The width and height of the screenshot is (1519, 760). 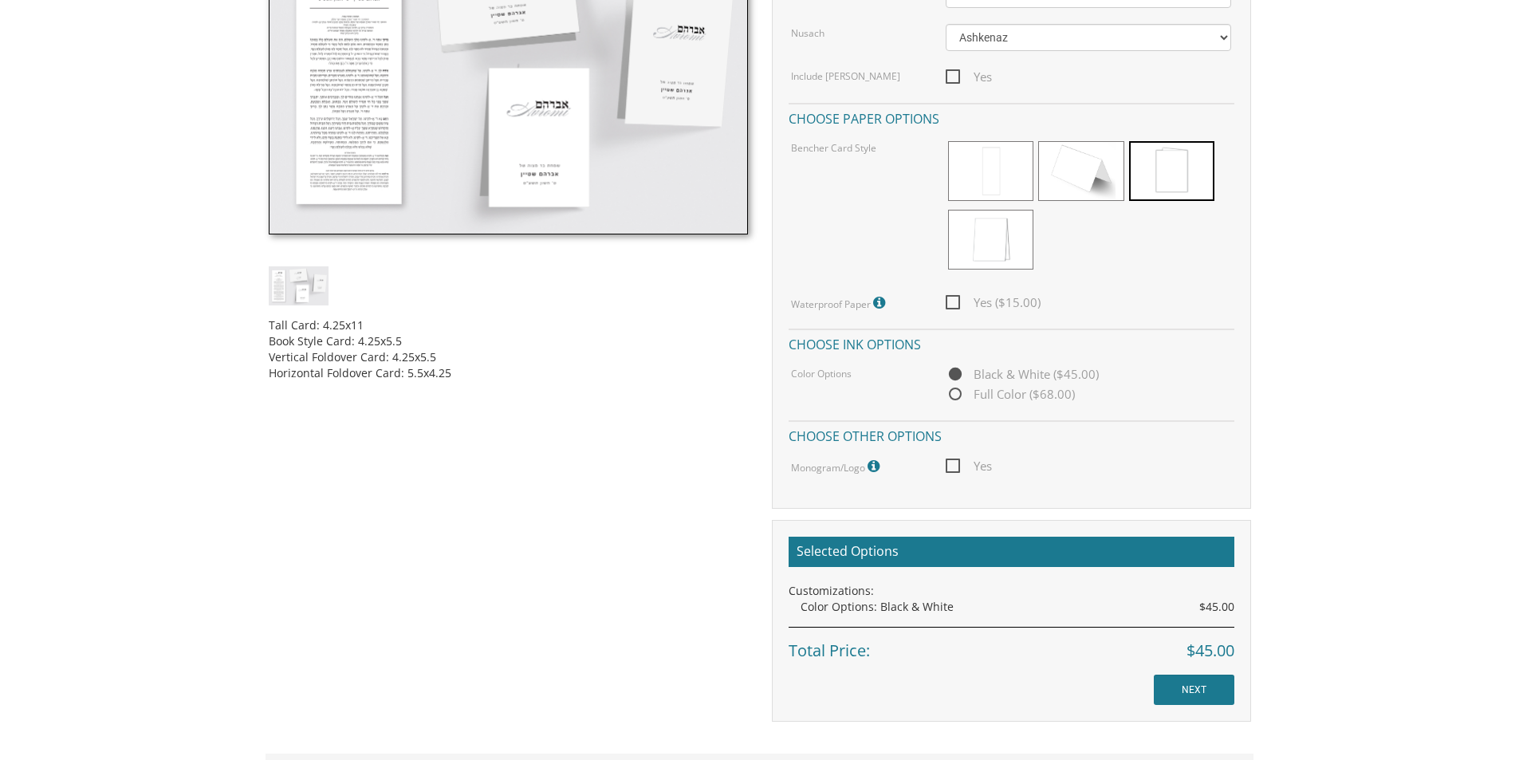 What do you see at coordinates (298, 286) in the screenshot?
I see `img: cbstyle1.jpg` at bounding box center [298, 286].